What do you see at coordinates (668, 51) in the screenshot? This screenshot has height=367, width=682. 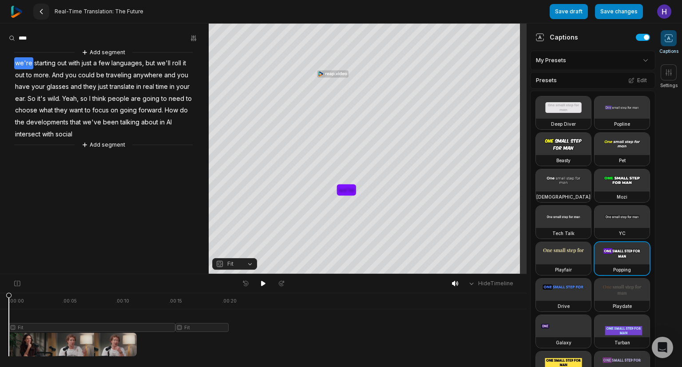 I see `span: Captions` at bounding box center [668, 51].